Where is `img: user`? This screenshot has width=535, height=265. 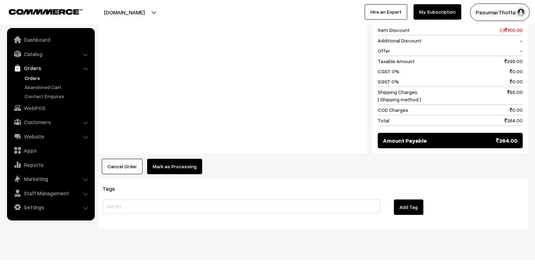
img: user is located at coordinates (521, 12).